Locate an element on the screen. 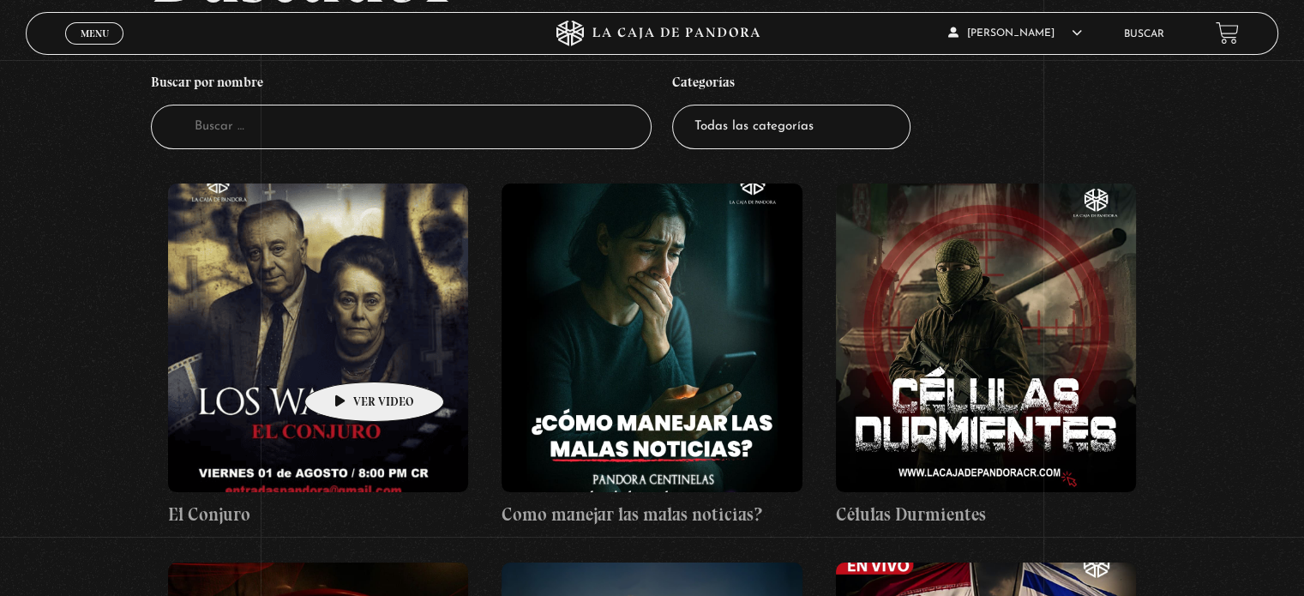 This screenshot has height=596, width=1304. span: Menu is located at coordinates (94, 33).